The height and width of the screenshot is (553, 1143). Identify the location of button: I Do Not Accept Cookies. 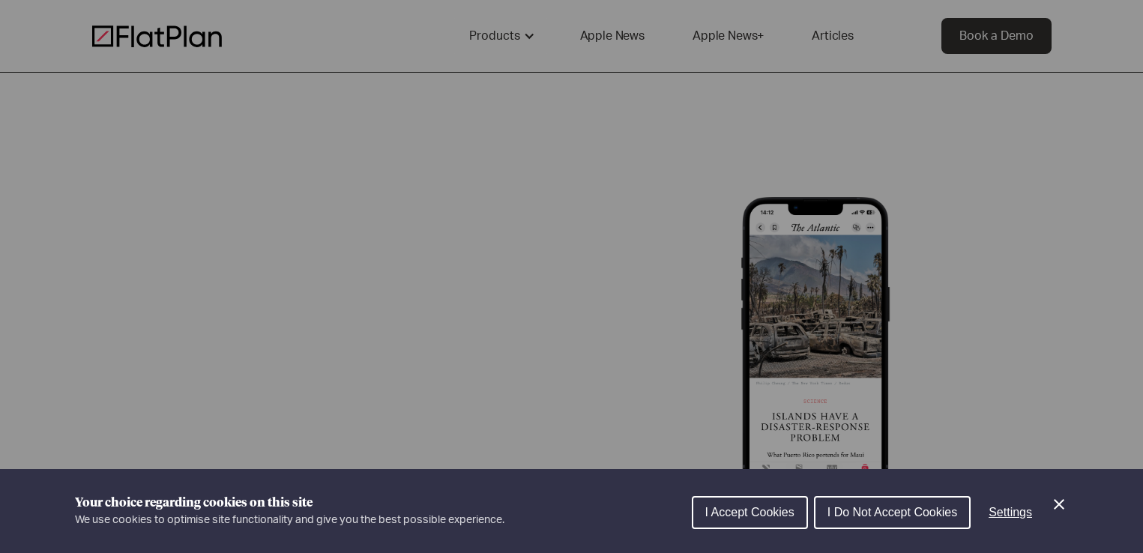
(892, 513).